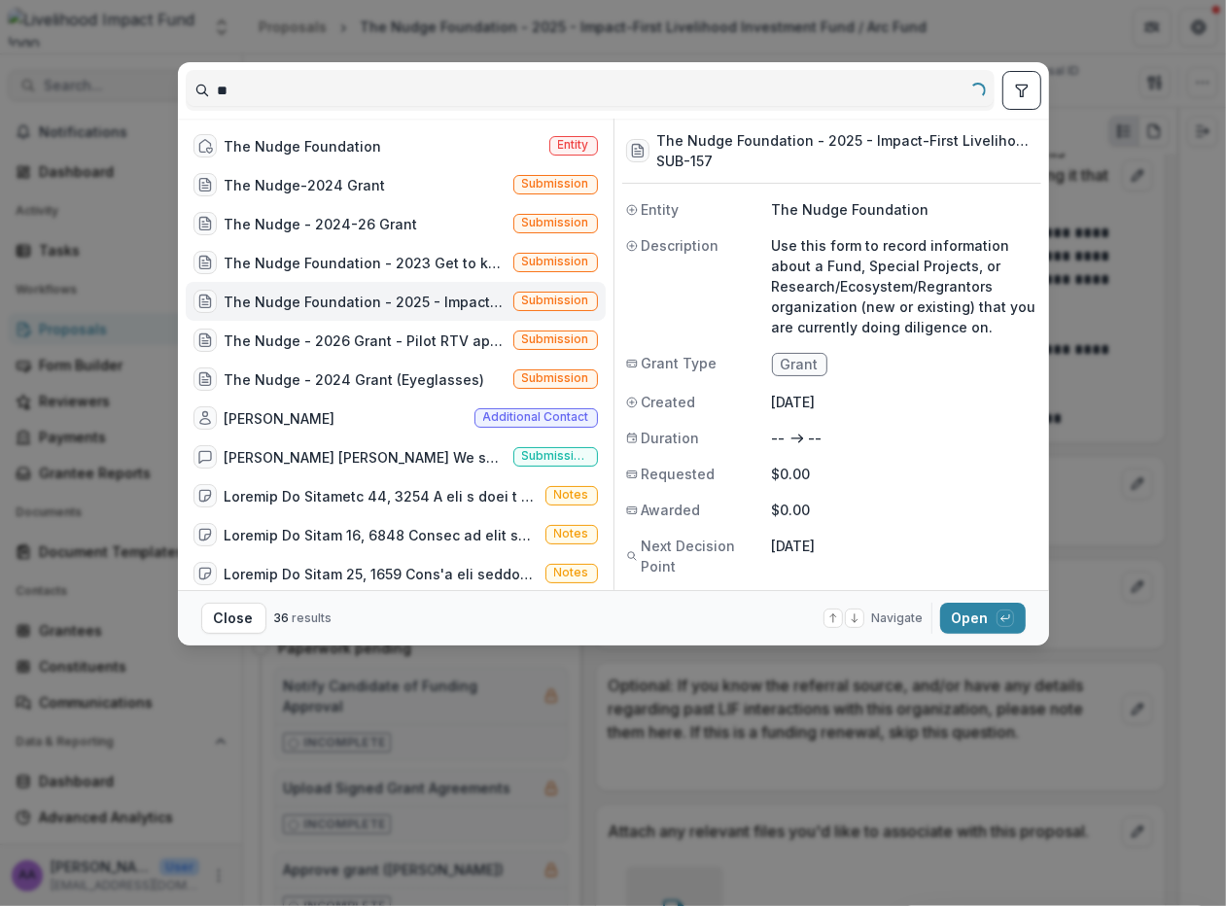  I want to click on span: Requested, so click(678, 473).